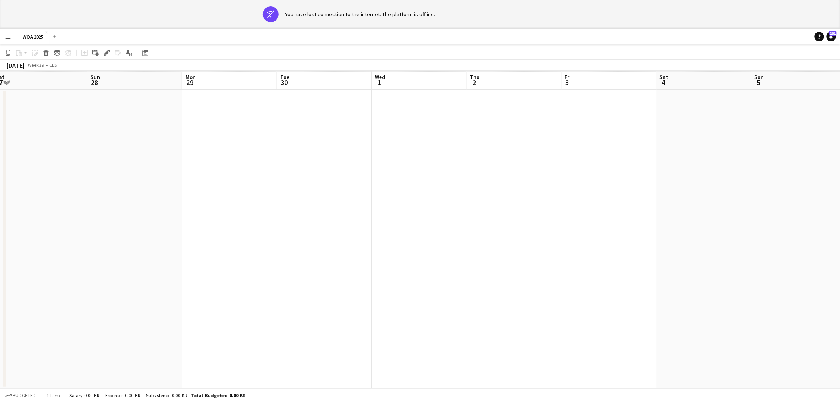 This screenshot has height=402, width=840. What do you see at coordinates (284, 82) in the screenshot?
I see `span: 30` at bounding box center [284, 82].